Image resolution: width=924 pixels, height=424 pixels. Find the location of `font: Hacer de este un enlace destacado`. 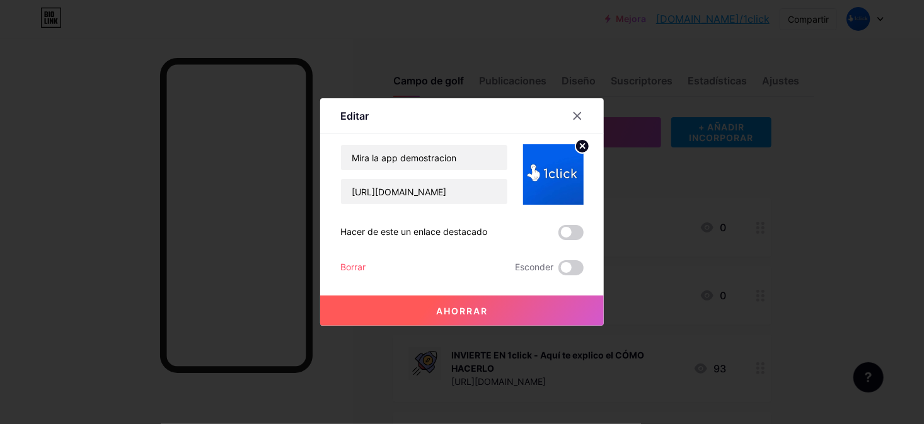

font: Hacer de este un enlace destacado is located at coordinates (413, 231).